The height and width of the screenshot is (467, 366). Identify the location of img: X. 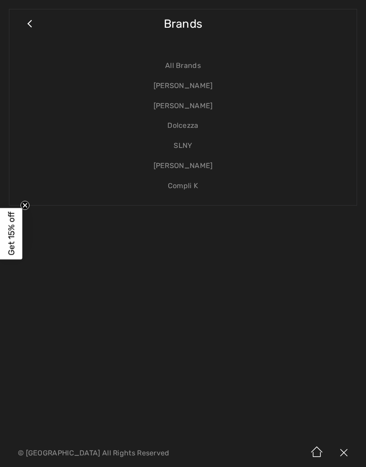
(344, 453).